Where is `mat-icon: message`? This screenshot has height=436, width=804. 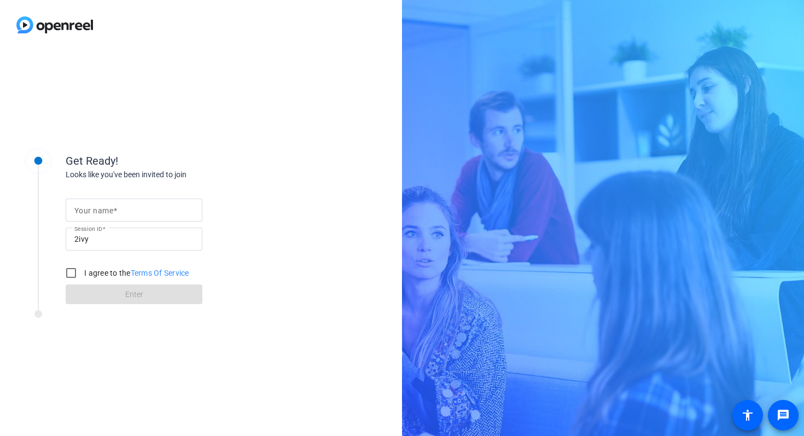 mat-icon: message is located at coordinates (783, 415).